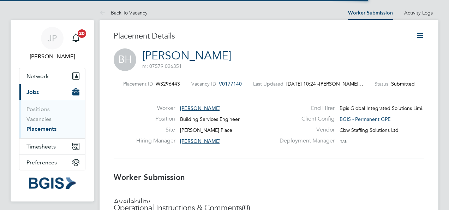 This screenshot has width=449, height=210. Describe the element at coordinates (52, 183) in the screenshot. I see `img: bgis-logo-retina.png` at that location.